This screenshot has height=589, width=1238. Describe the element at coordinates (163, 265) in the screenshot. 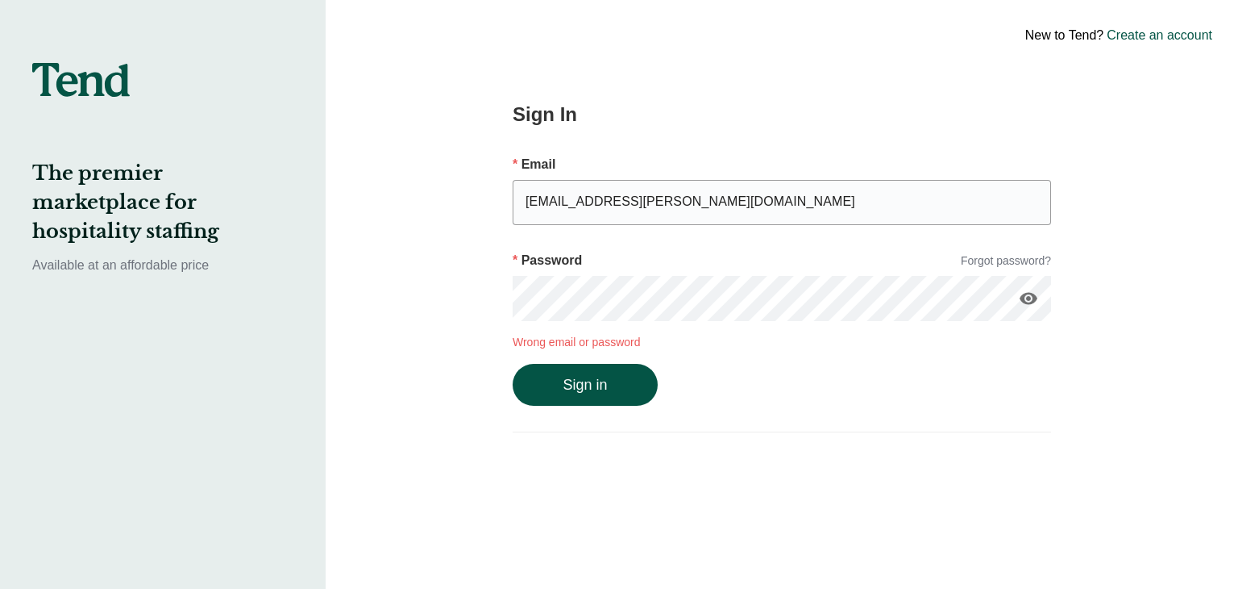

I see `p: Available at an affordable price` at that location.